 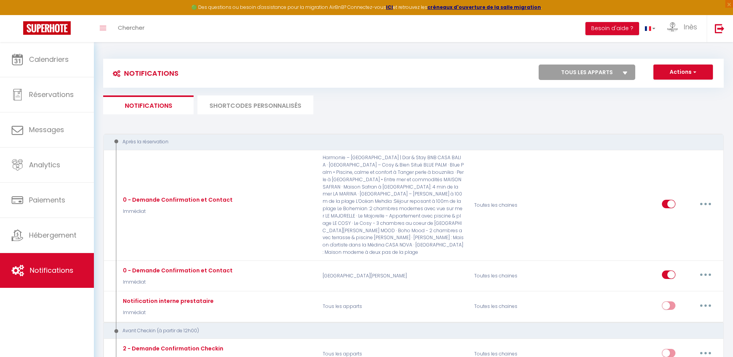 What do you see at coordinates (390, 7) in the screenshot?
I see `a: ICI` at bounding box center [390, 7].